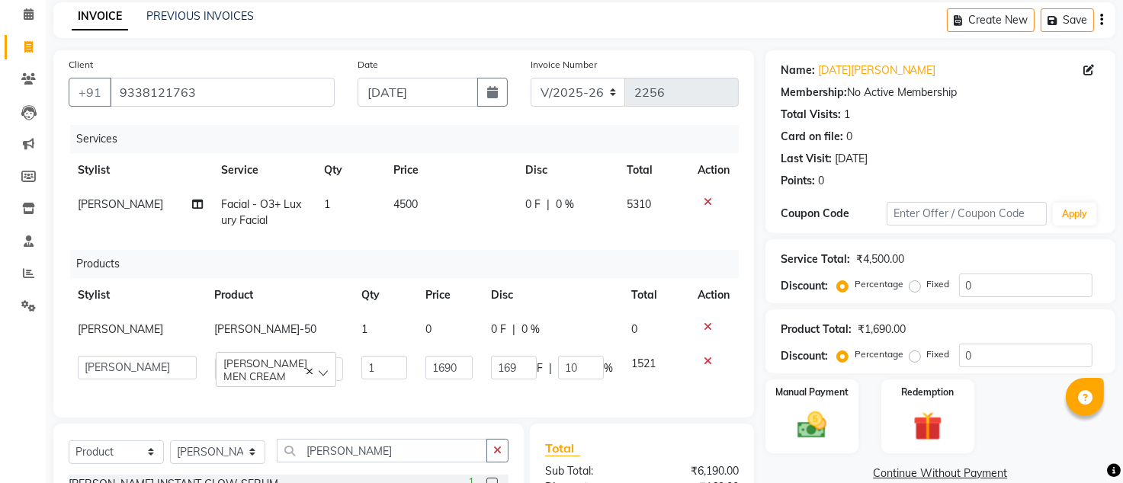 The width and height of the screenshot is (1123, 483). Describe the element at coordinates (810, 114) in the screenshot. I see `div: Total Visits:` at that location.